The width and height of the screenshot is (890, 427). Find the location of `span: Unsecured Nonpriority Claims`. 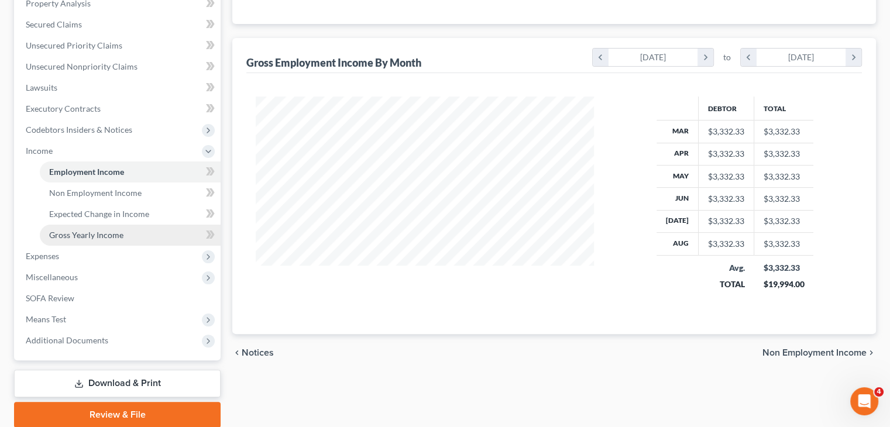

span: Unsecured Nonpriority Claims is located at coordinates (81, 66).